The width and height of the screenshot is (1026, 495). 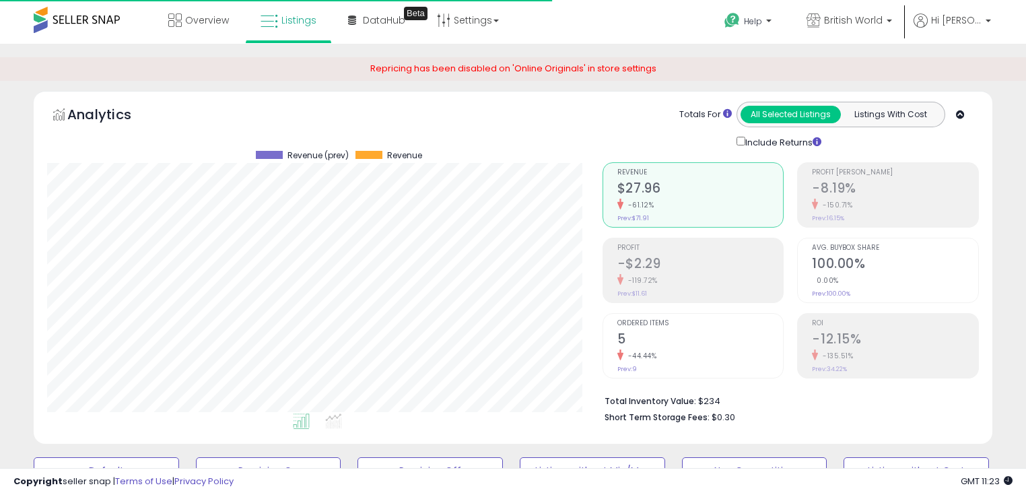 What do you see at coordinates (269, 470) in the screenshot?
I see `button: Repricing On` at bounding box center [269, 470].